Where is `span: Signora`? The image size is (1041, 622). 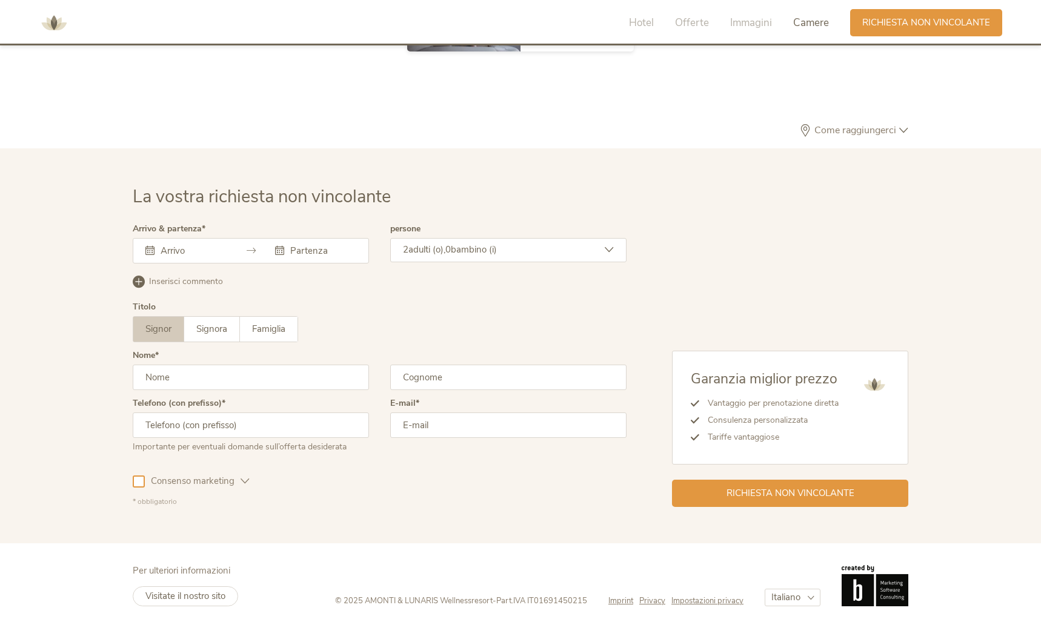 span: Signora is located at coordinates (211, 329).